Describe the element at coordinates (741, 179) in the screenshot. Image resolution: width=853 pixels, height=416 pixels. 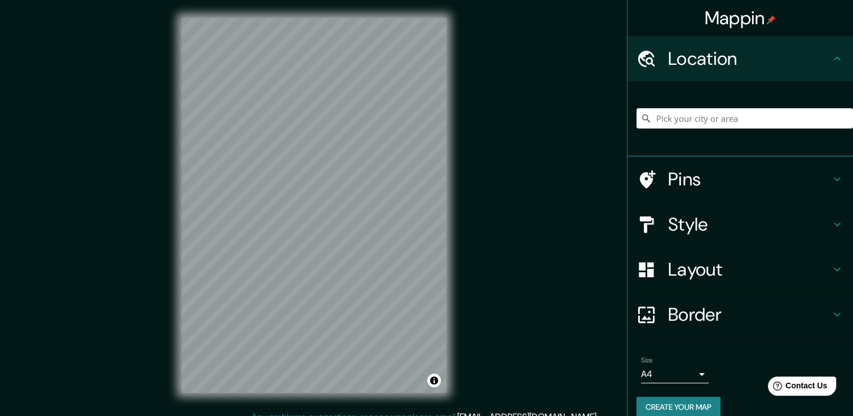
I see `div: Pins` at that location.